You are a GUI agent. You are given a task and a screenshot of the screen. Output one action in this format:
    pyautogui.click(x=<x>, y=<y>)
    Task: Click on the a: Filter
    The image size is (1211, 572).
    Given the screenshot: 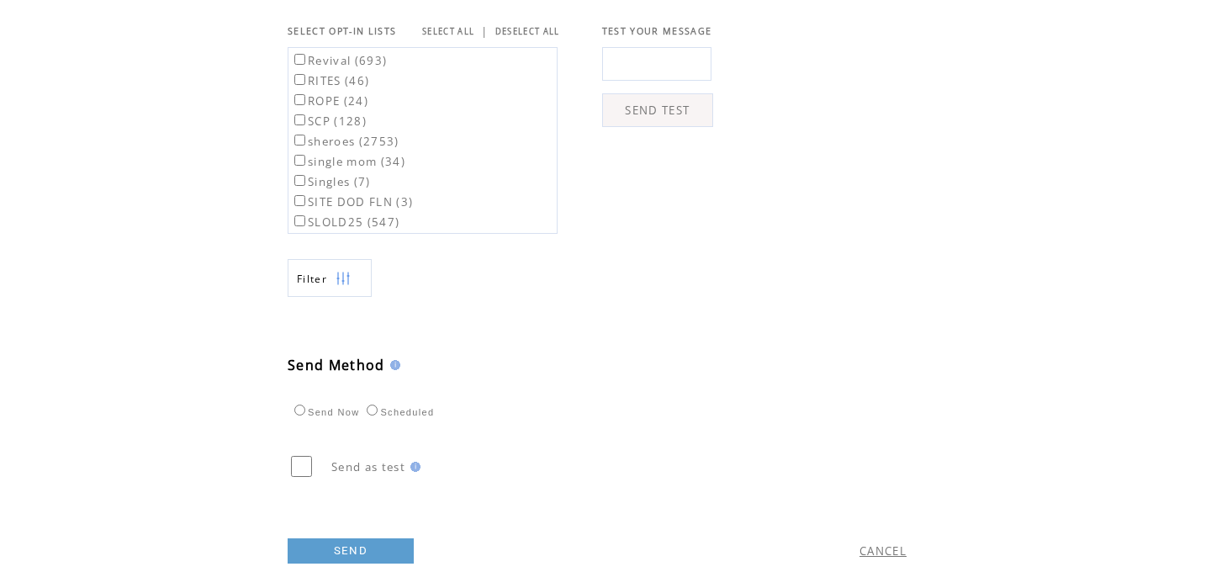 What is the action you would take?
    pyautogui.click(x=330, y=278)
    